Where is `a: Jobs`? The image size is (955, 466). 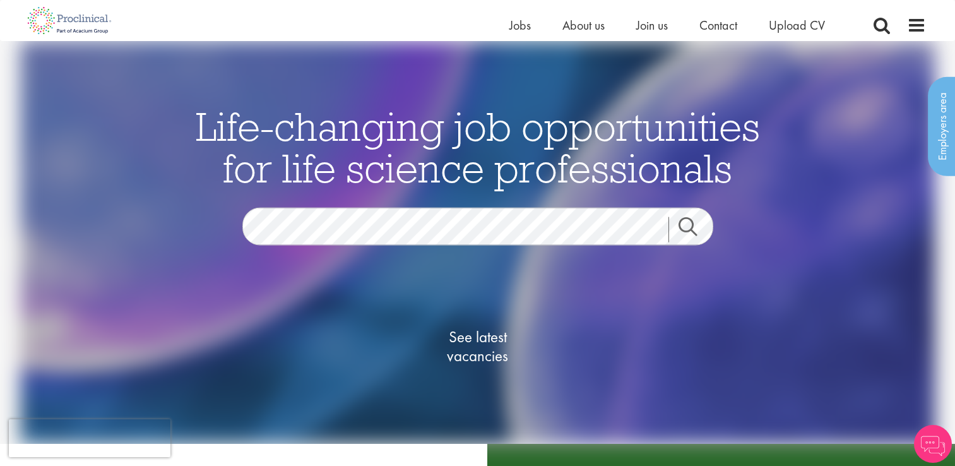 a: Jobs is located at coordinates (520, 25).